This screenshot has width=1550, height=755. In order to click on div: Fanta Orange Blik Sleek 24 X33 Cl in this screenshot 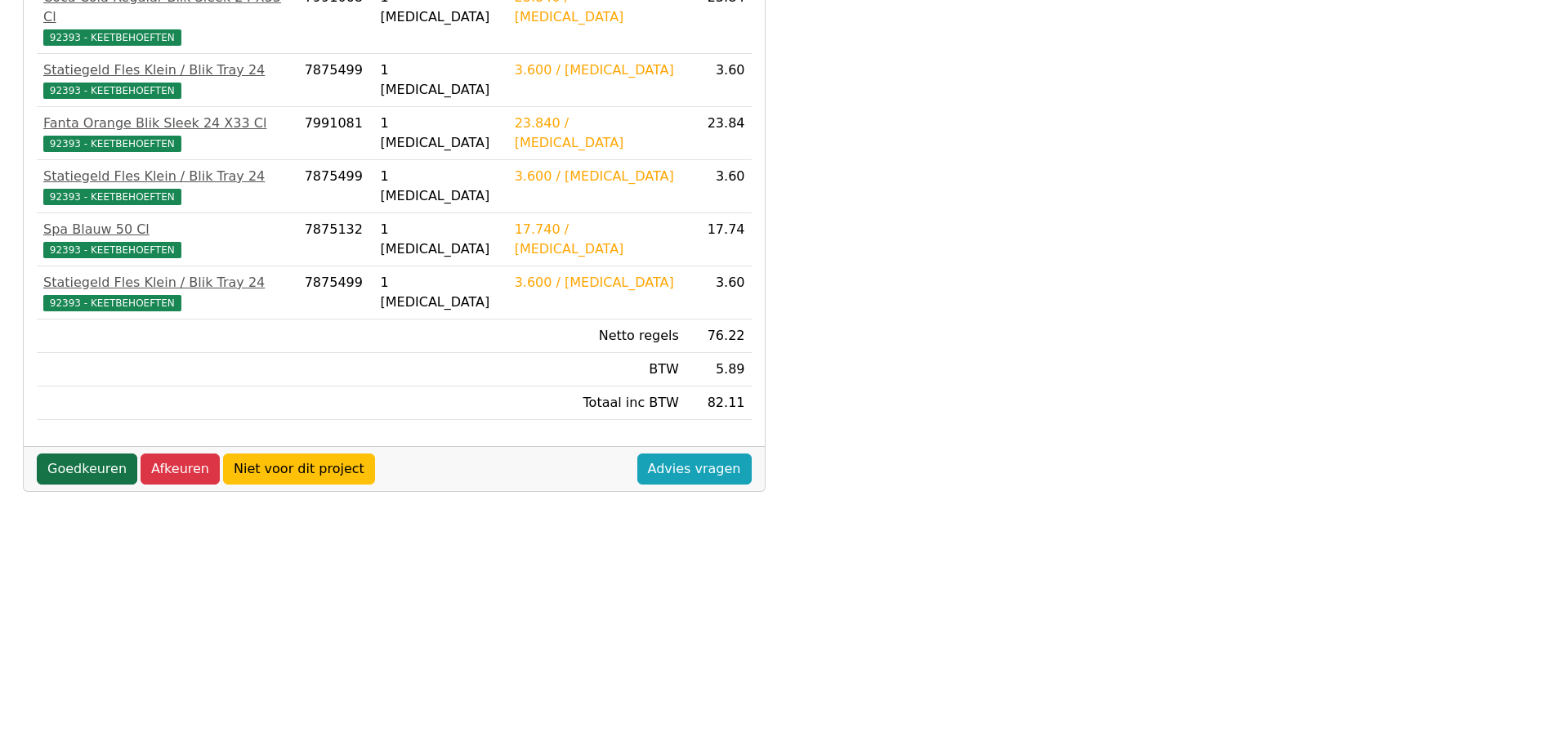, I will do `click(168, 123)`.